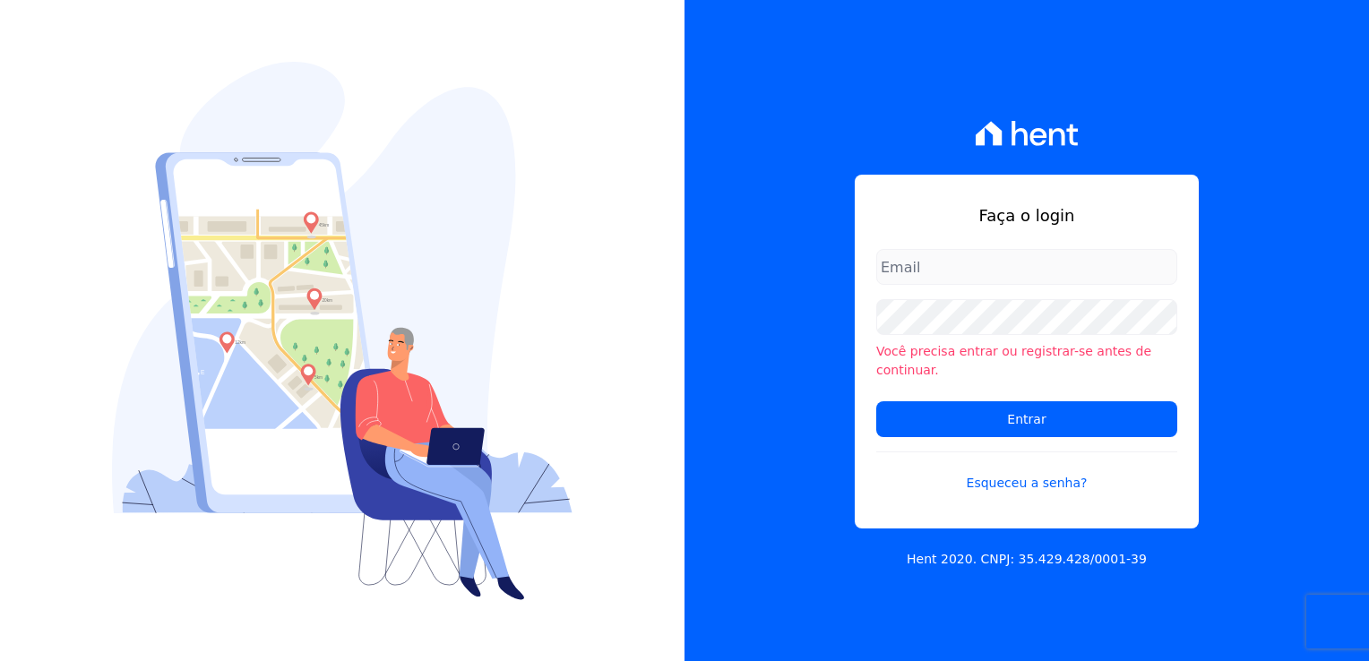 The height and width of the screenshot is (661, 1369). Describe the element at coordinates (1026, 267) in the screenshot. I see `input: Email` at that location.